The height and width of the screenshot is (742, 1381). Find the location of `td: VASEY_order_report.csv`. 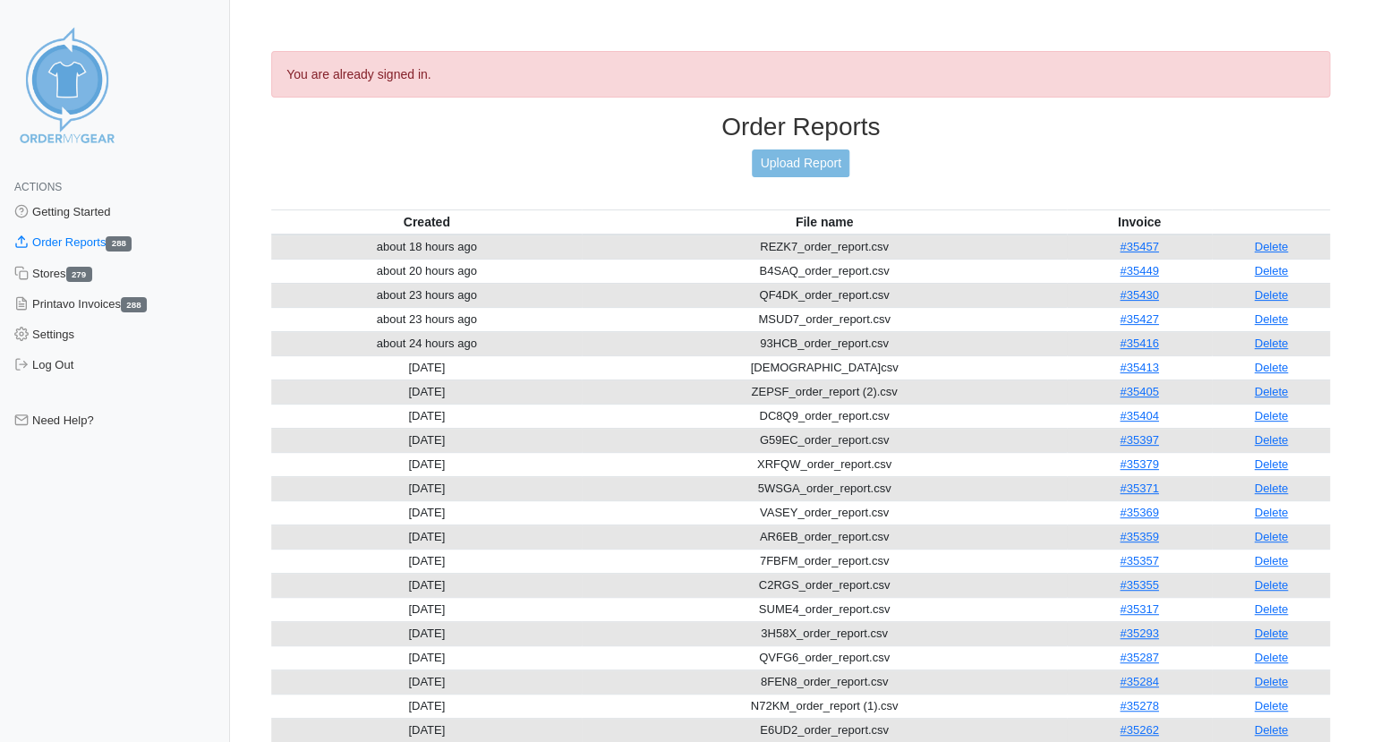

td: VASEY_order_report.csv is located at coordinates (824, 512).